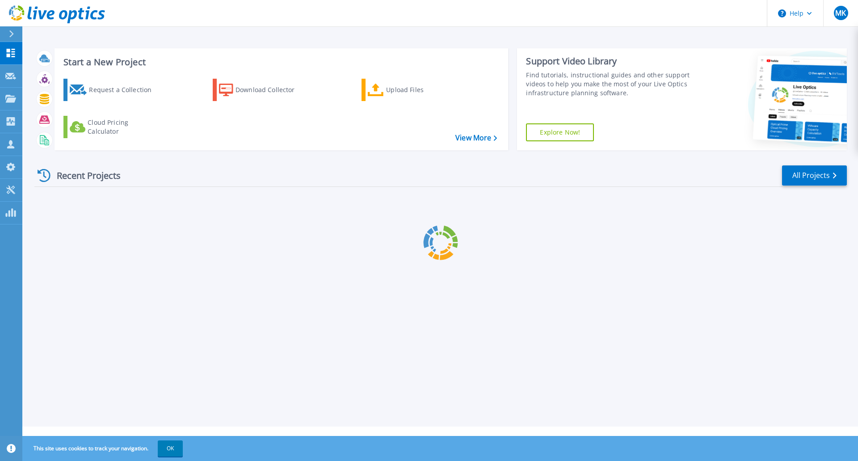 This screenshot has height=461, width=858. What do you see at coordinates (123, 127) in the screenshot?
I see `div: Cloud Pricing Calculator` at bounding box center [123, 127].